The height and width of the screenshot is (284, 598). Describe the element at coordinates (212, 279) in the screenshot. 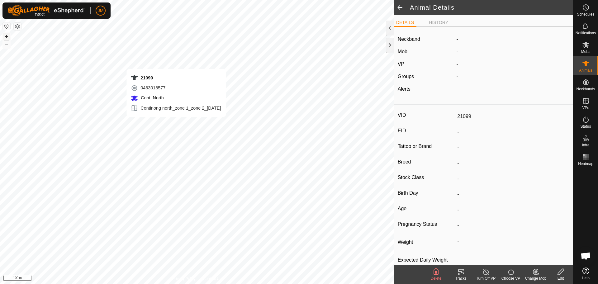

I see `a: Contact Us` at that location.